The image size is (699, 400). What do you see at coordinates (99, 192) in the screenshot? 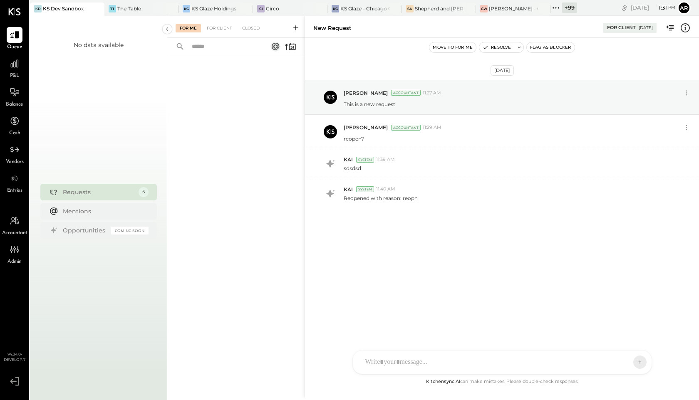
I see `div: Requests` at bounding box center [99, 192].